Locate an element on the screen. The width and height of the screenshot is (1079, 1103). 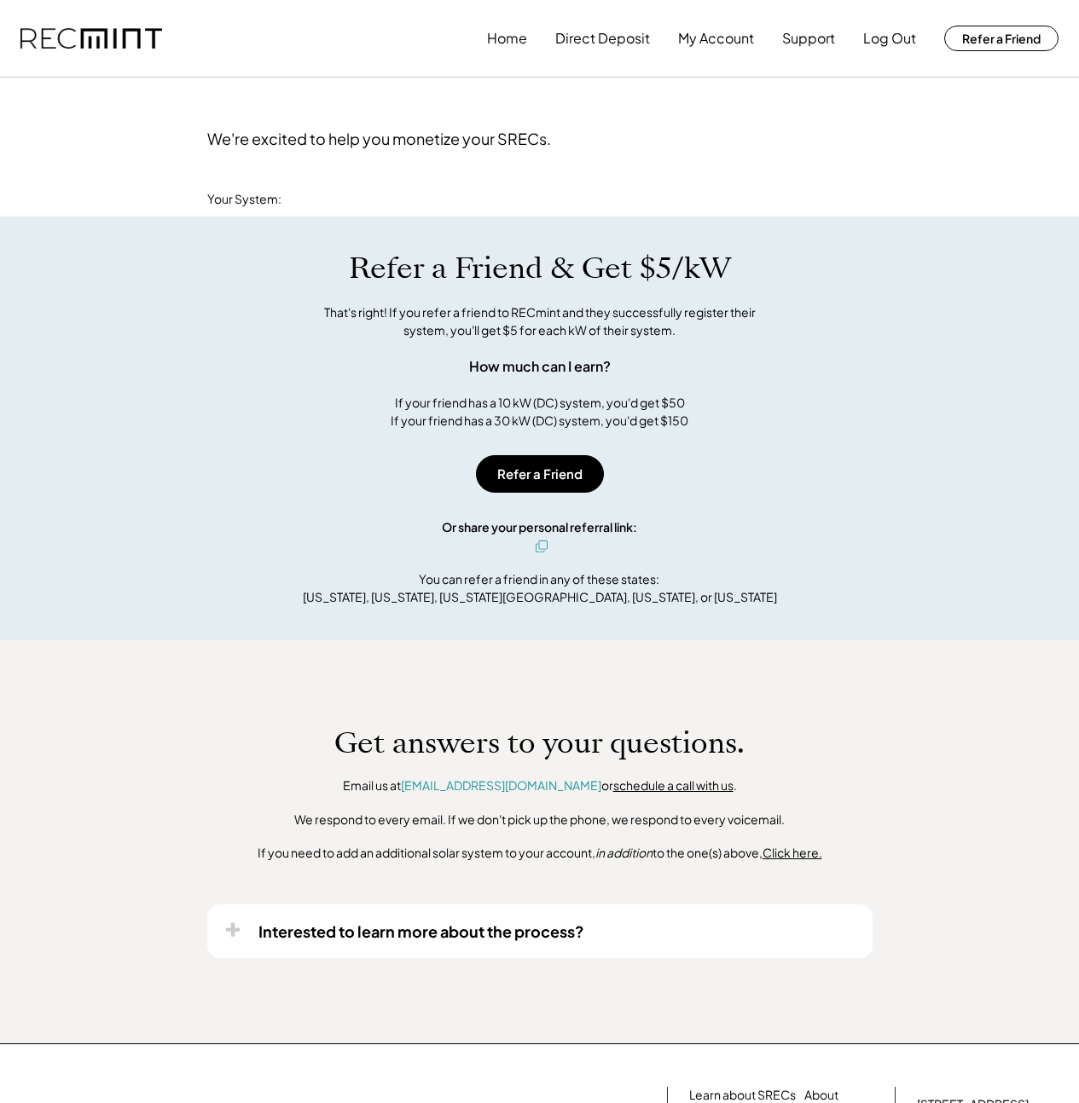
img: recmint-logotype%403x.png is located at coordinates (91, 38).